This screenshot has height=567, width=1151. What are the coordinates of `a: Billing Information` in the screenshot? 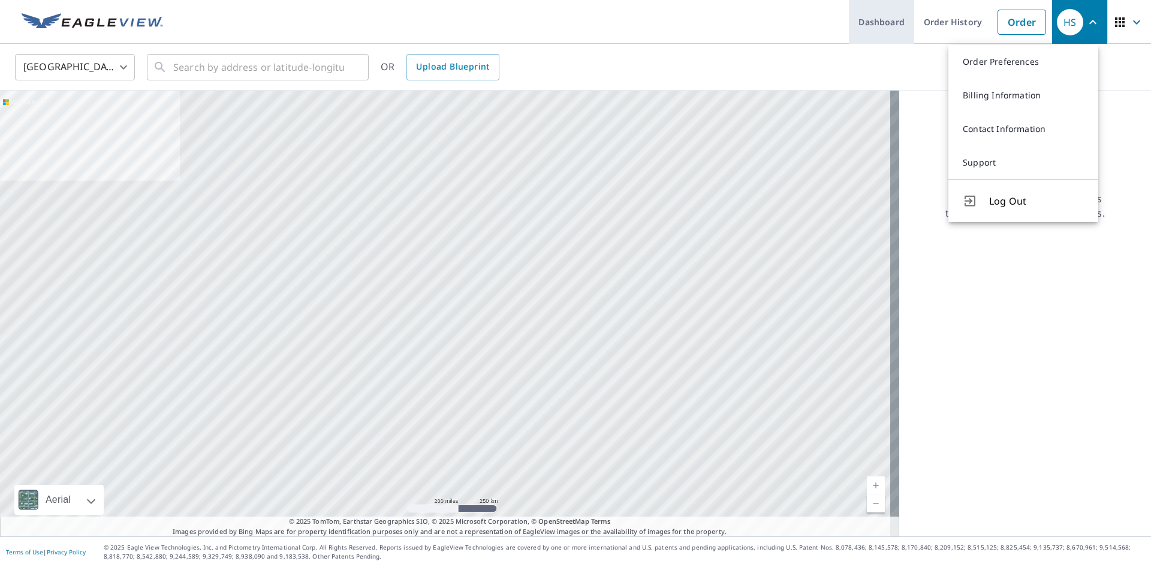 It's located at (1024, 95).